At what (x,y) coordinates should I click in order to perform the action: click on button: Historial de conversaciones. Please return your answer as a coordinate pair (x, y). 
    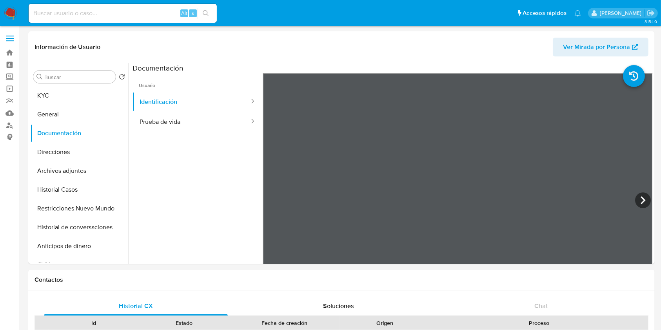
    Looking at the image, I should click on (79, 227).